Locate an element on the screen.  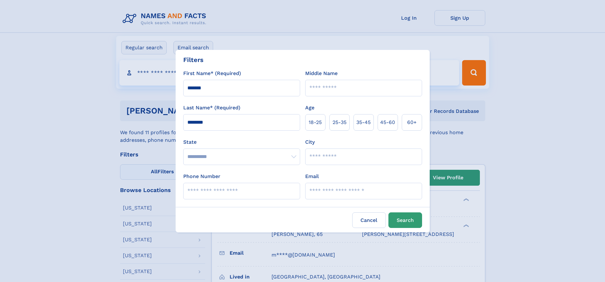
label: City is located at coordinates (310, 142).